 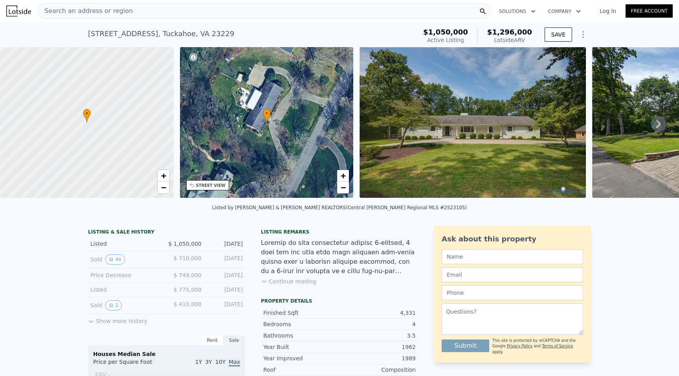 What do you see at coordinates (538, 347) in the screenshot?
I see `div: This site is protected by reCAPTCHA and the Google and apply.` at bounding box center [538, 347].